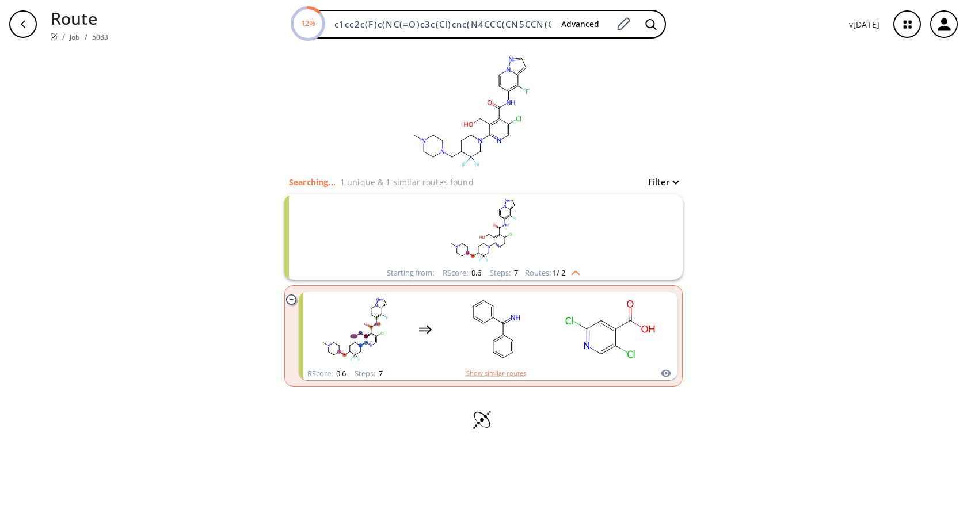 This screenshot has width=967, height=505. I want to click on button: Show similar routes, so click(496, 374).